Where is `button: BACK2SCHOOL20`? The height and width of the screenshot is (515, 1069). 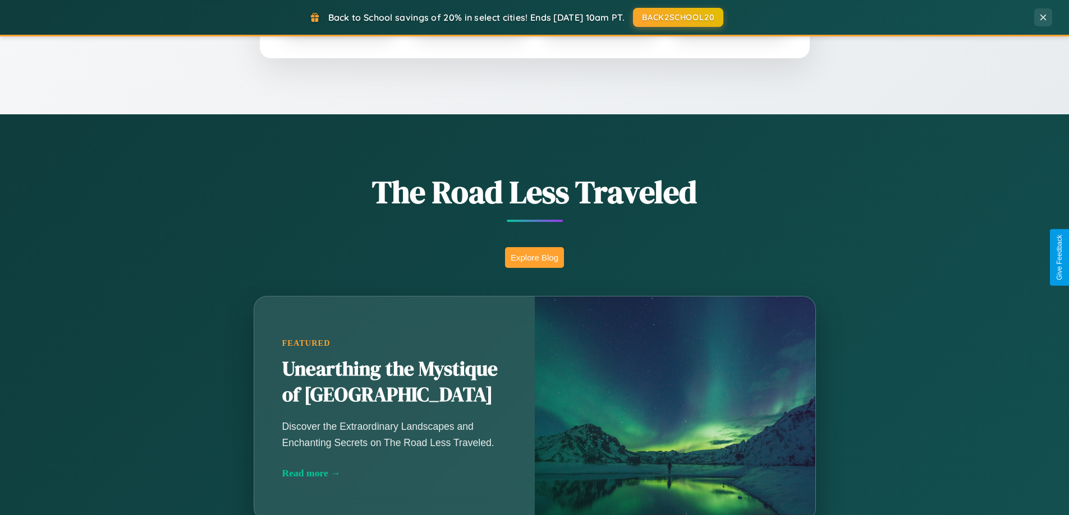
button: BACK2SCHOOL20 is located at coordinates (678, 17).